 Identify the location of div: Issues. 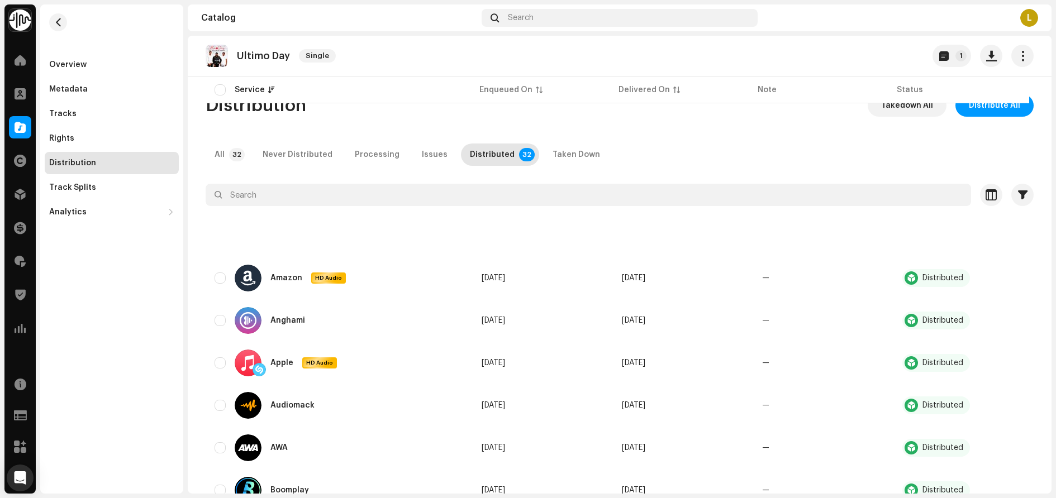
(435, 155).